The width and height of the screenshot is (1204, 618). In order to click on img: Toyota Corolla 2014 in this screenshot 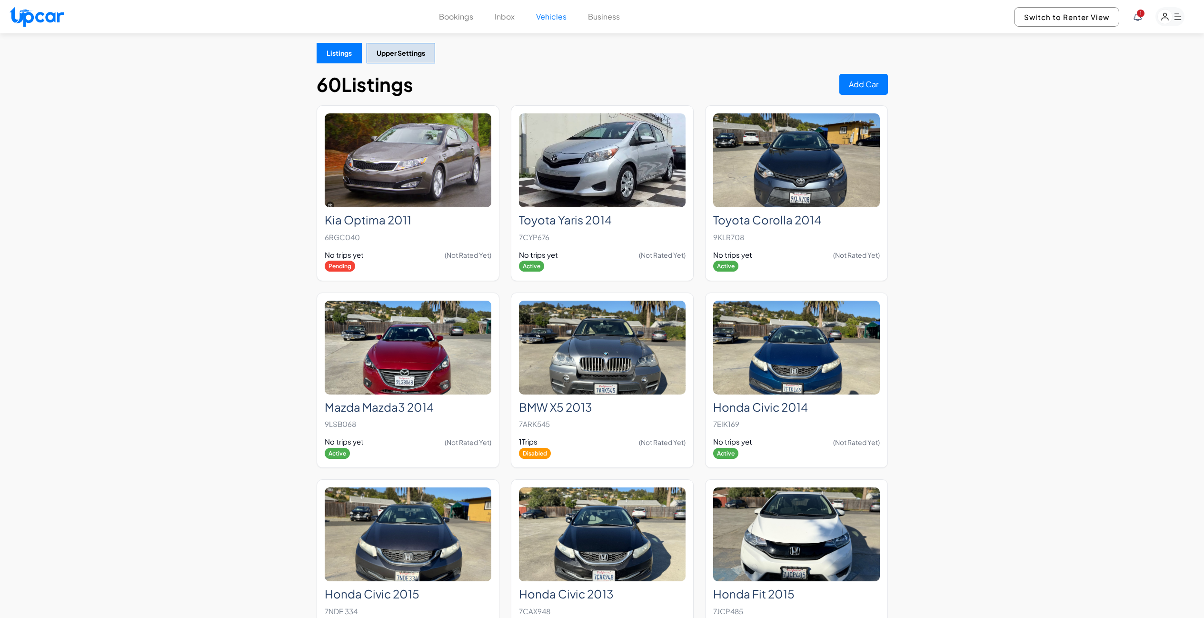, I will do `click(797, 160)`.